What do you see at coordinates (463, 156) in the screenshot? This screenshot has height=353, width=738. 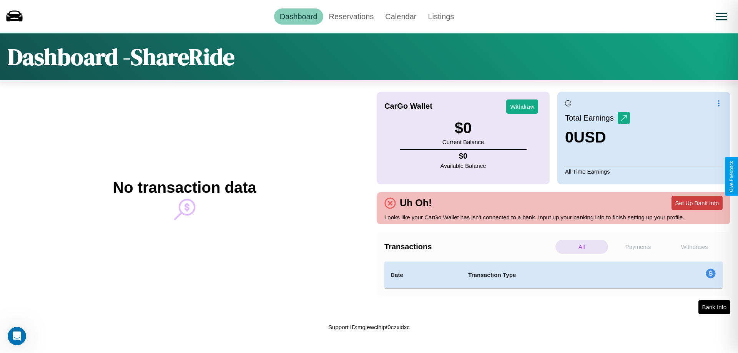 I see `h4: $ 0` at bounding box center [463, 156].